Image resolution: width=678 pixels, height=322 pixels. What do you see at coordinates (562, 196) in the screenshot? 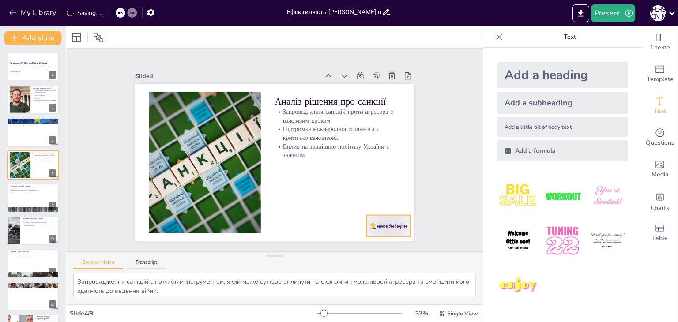
I see `img: 2.jpeg` at bounding box center [562, 196].